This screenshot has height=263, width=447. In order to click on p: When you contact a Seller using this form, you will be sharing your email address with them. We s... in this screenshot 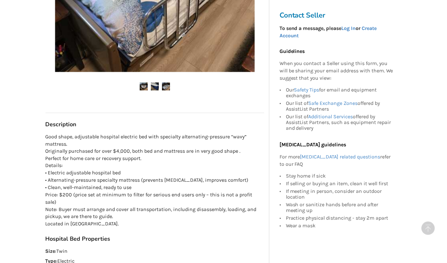, I will do `click(337, 71)`.